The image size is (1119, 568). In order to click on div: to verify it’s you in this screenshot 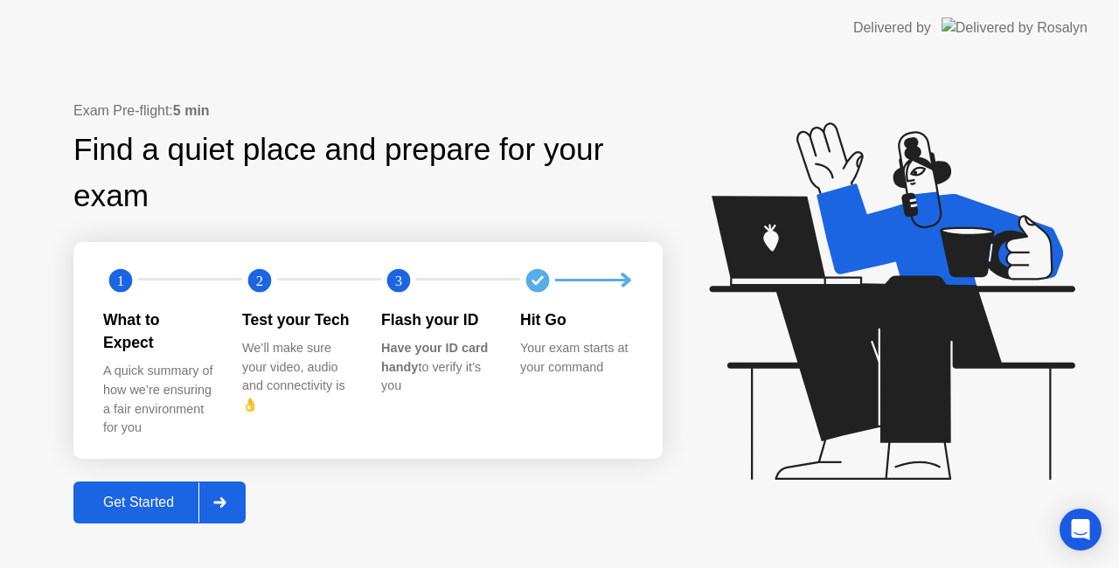, I will do `click(436, 367)`.